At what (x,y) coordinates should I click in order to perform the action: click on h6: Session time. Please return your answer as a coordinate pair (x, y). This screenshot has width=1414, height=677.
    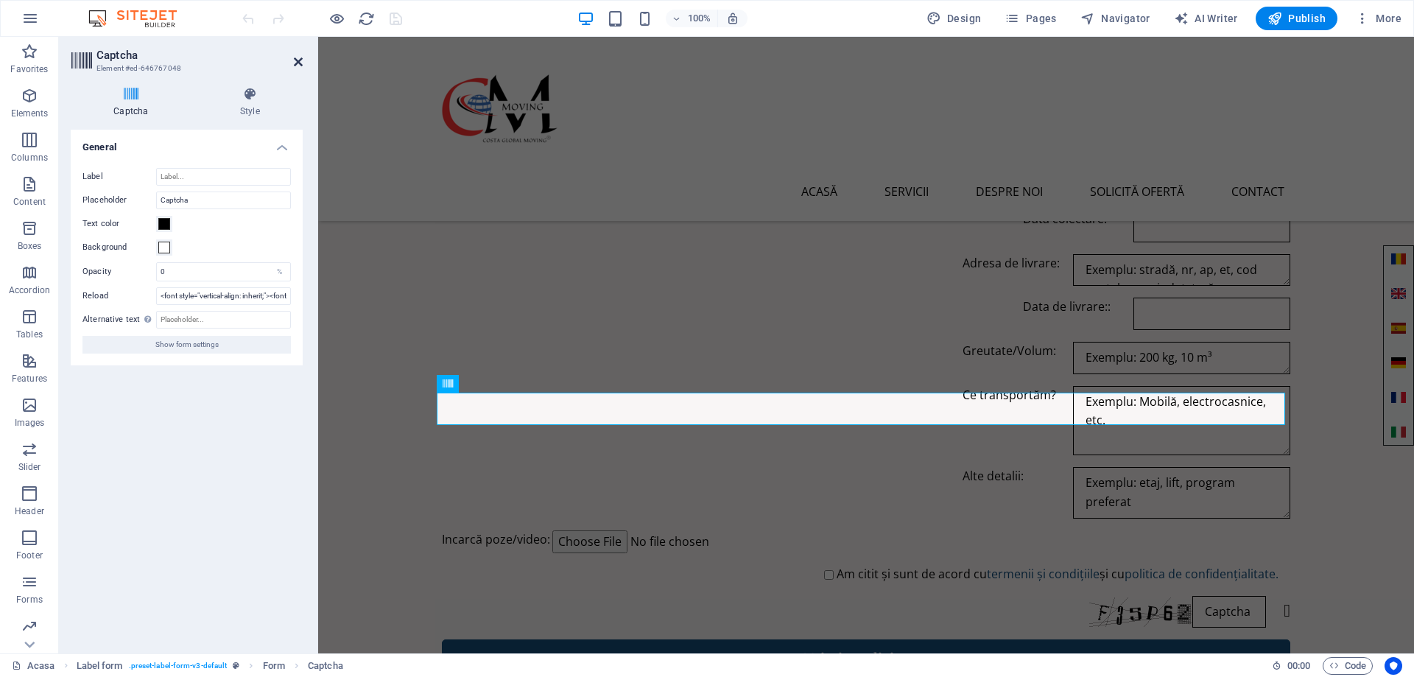
    Looking at the image, I should click on (1291, 666).